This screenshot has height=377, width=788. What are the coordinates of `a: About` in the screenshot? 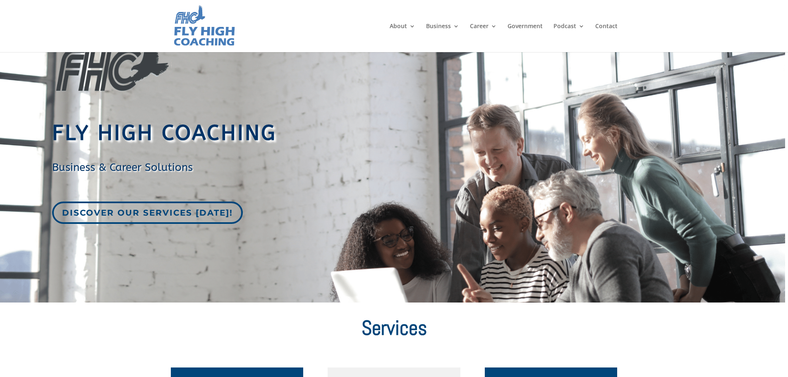 It's located at (403, 38).